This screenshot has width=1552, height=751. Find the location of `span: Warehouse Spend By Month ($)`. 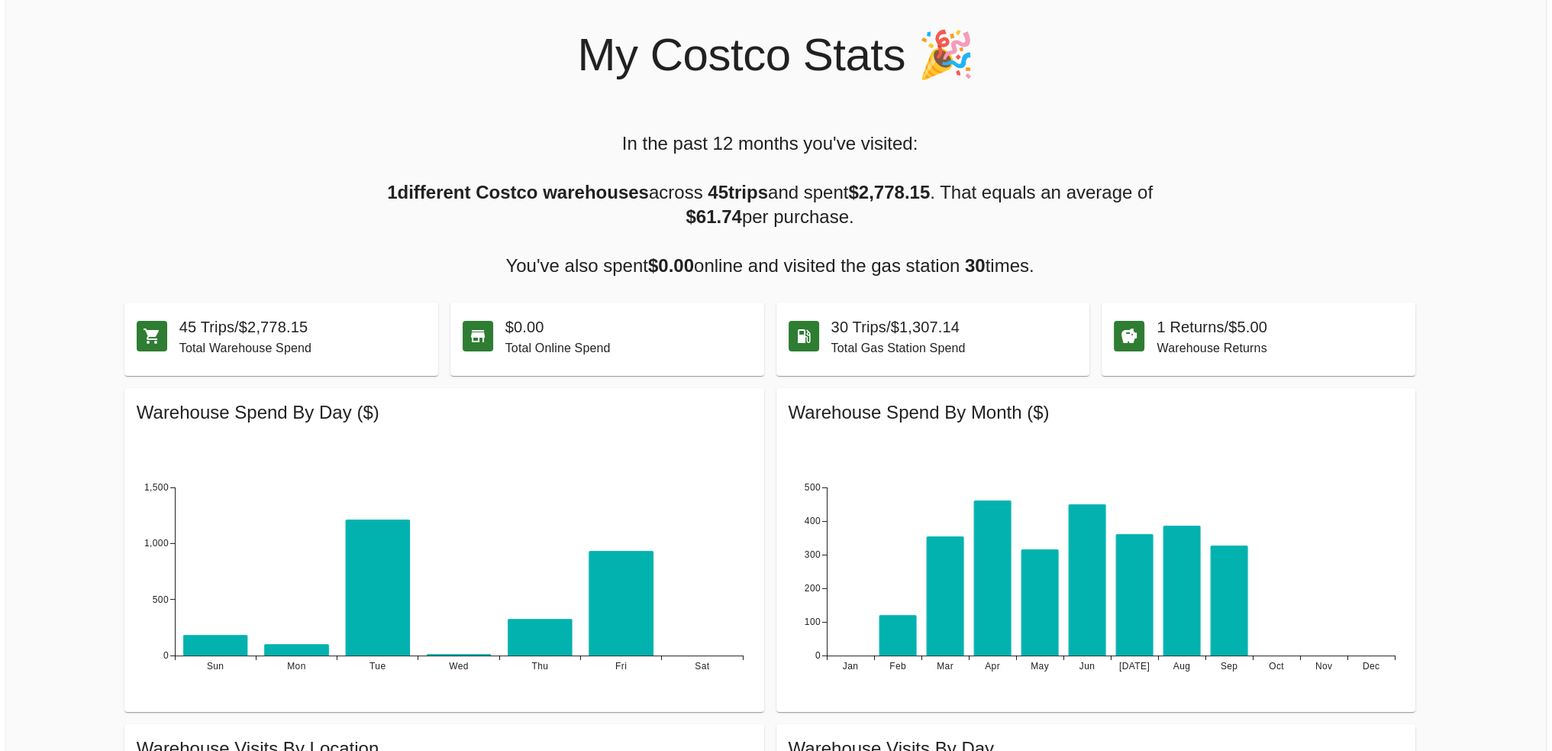

span: Warehouse Spend By Month ($) is located at coordinates (1096, 412).